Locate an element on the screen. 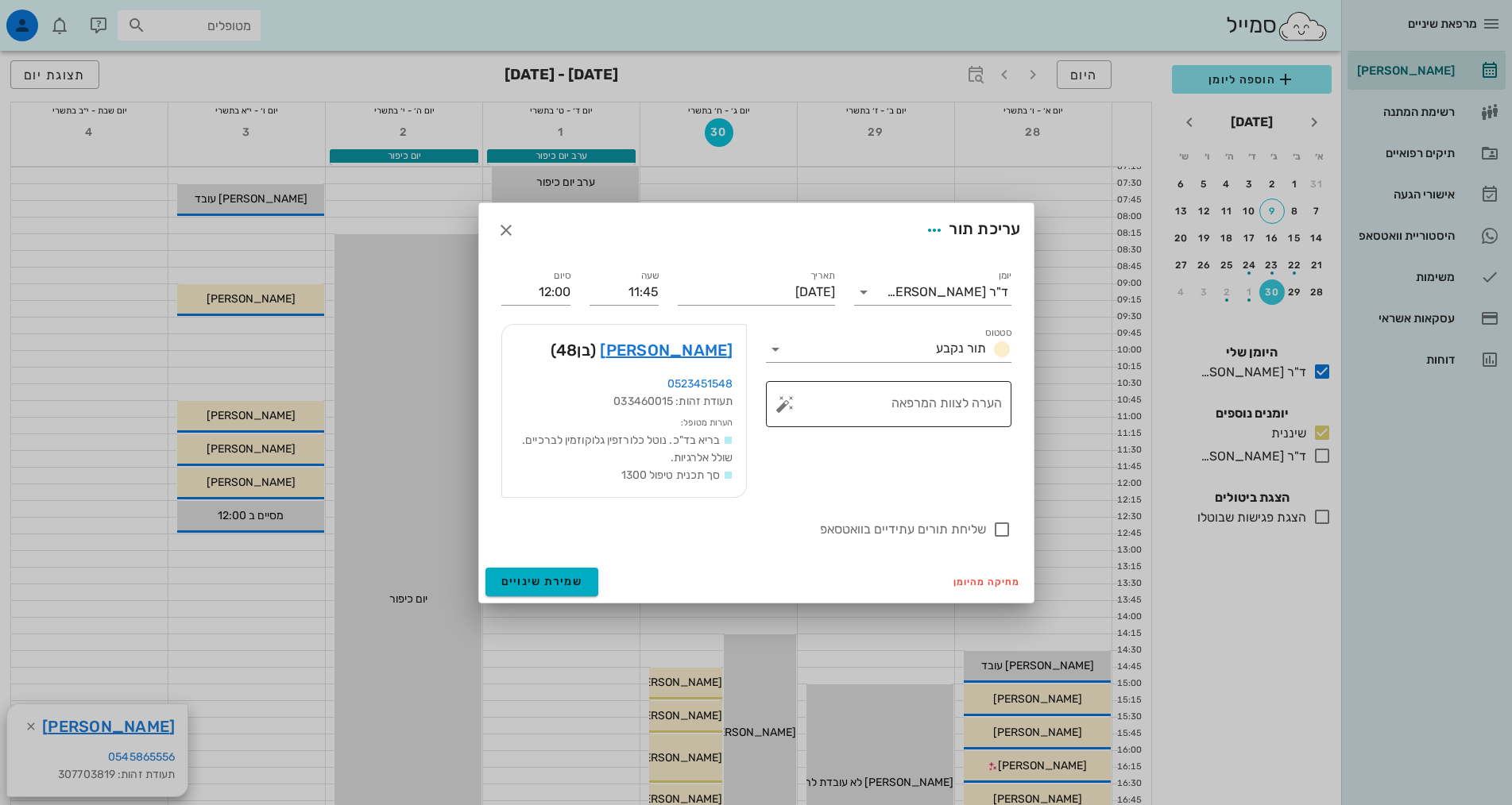 The height and width of the screenshot is (805, 1512). button: שמירת שינויים is located at coordinates (542, 582).